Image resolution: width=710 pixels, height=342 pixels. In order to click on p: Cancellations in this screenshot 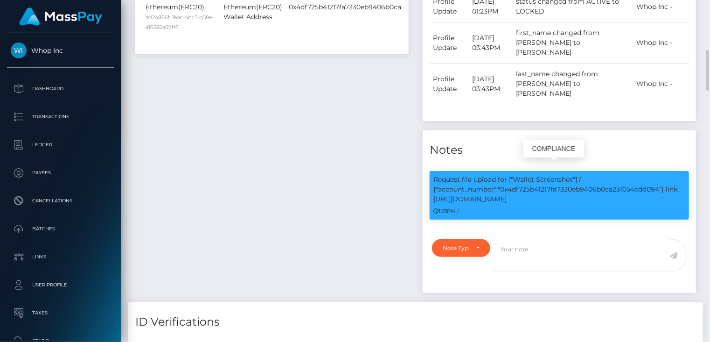, I will do `click(61, 201)`.